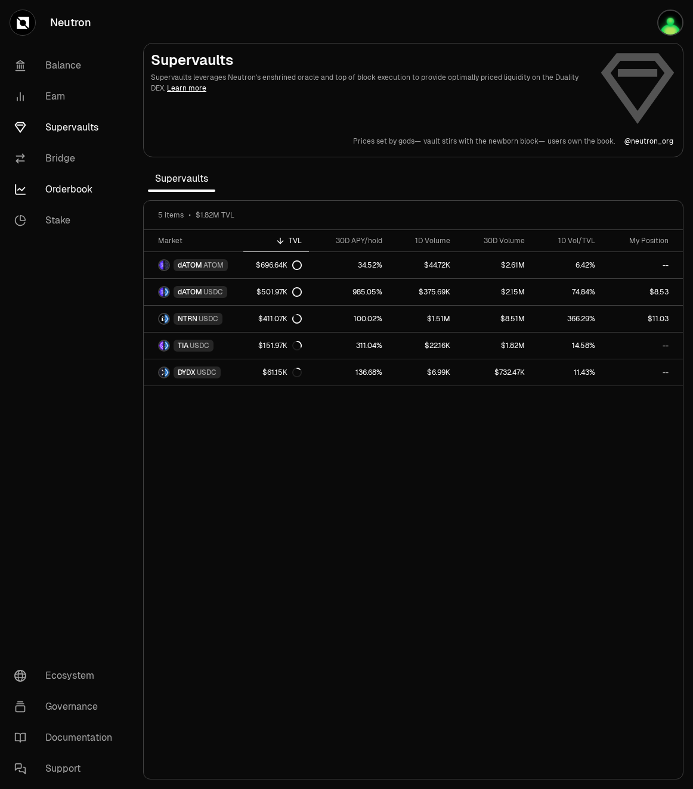  Describe the element at coordinates (193, 346) in the screenshot. I see `a: TIA LogoUSDC LogoTIAUSDC` at that location.